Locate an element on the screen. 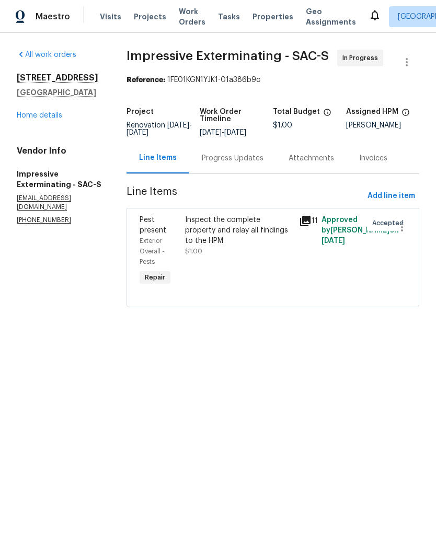 Image resolution: width=436 pixels, height=559 pixels. span: Exterior Overall - Pests is located at coordinates (152, 251).